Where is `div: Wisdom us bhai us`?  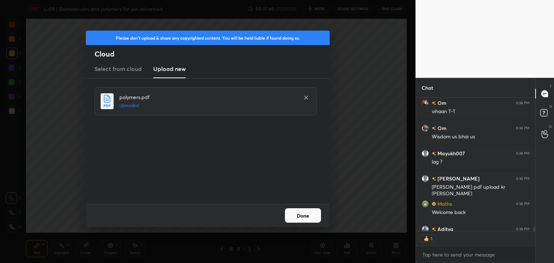
div: Wisdom us bhai us is located at coordinates (480, 137).